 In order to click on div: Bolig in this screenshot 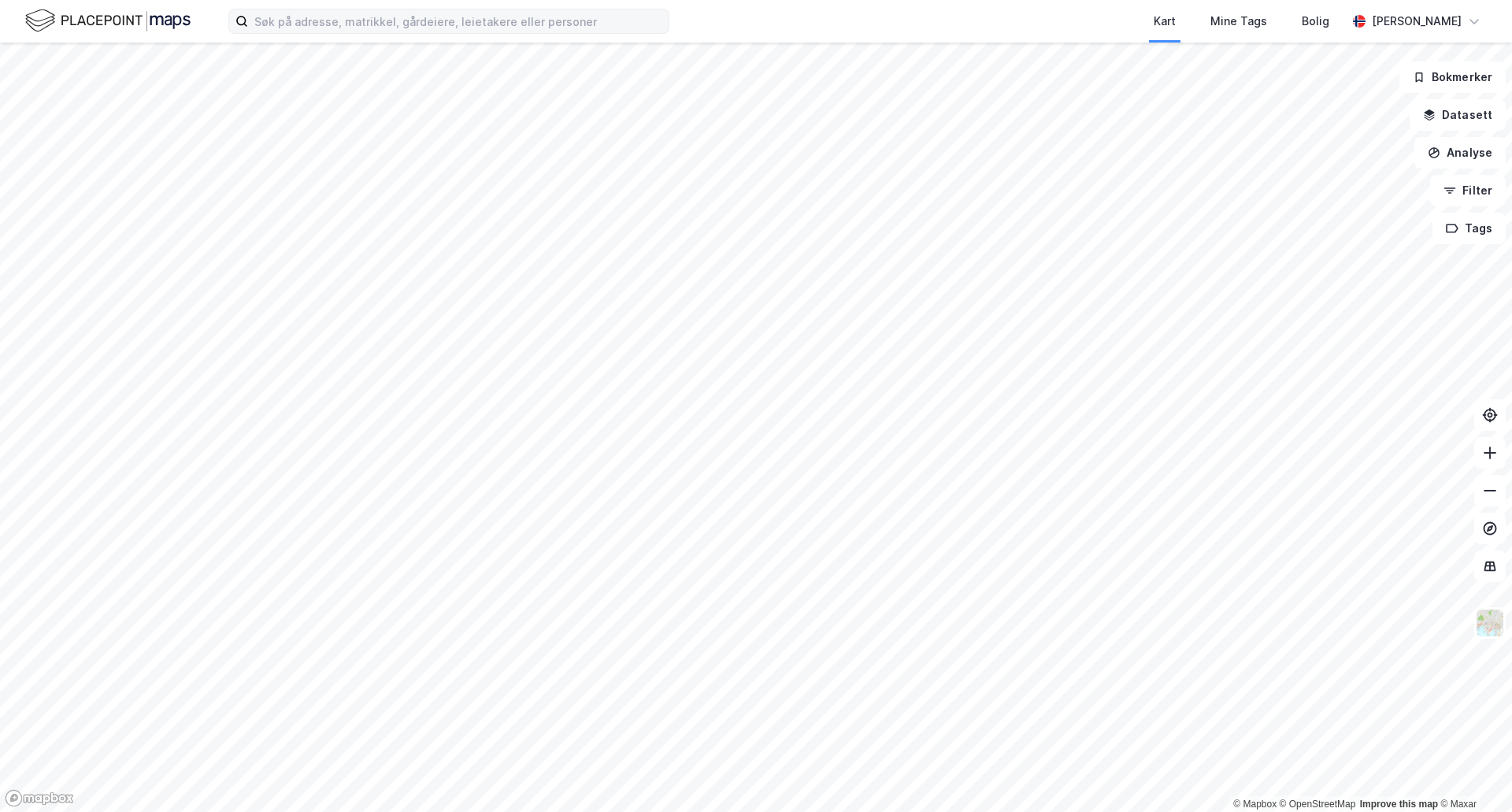, I will do `click(1315, 21)`.